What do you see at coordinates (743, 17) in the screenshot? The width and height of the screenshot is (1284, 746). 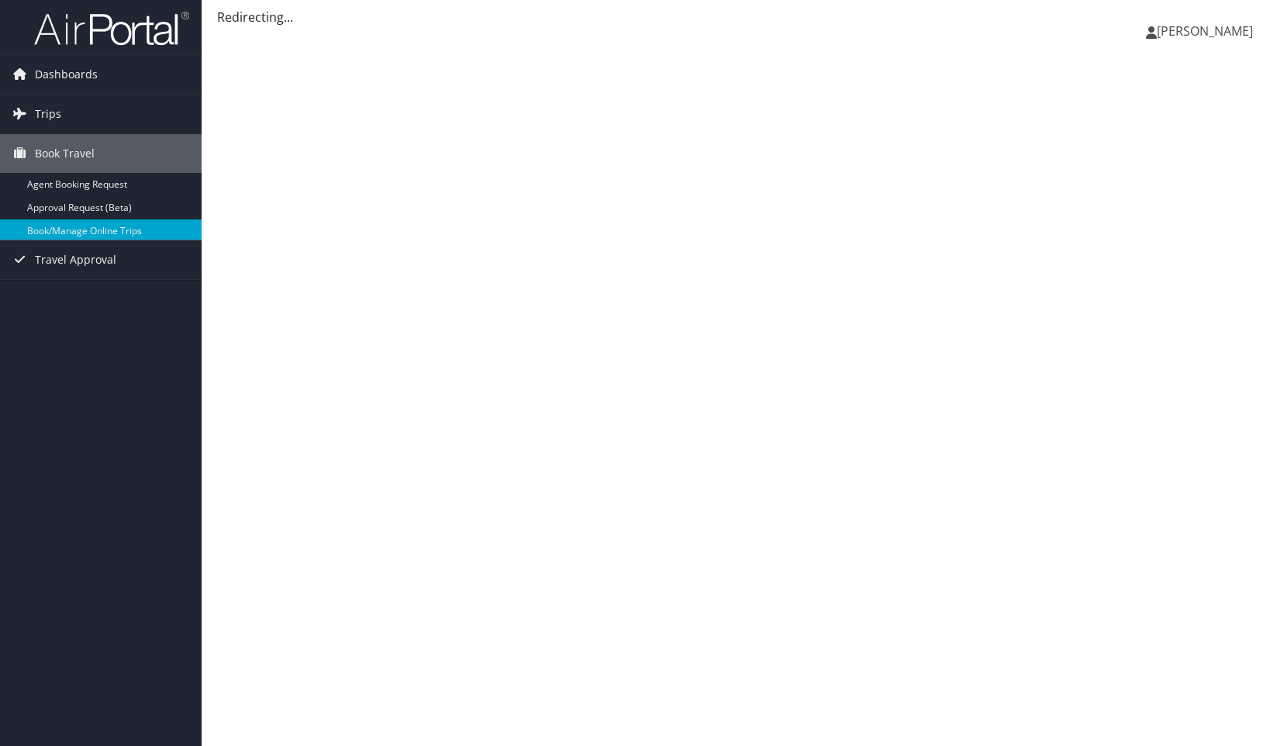 I see `div: Redirecting...` at bounding box center [743, 17].